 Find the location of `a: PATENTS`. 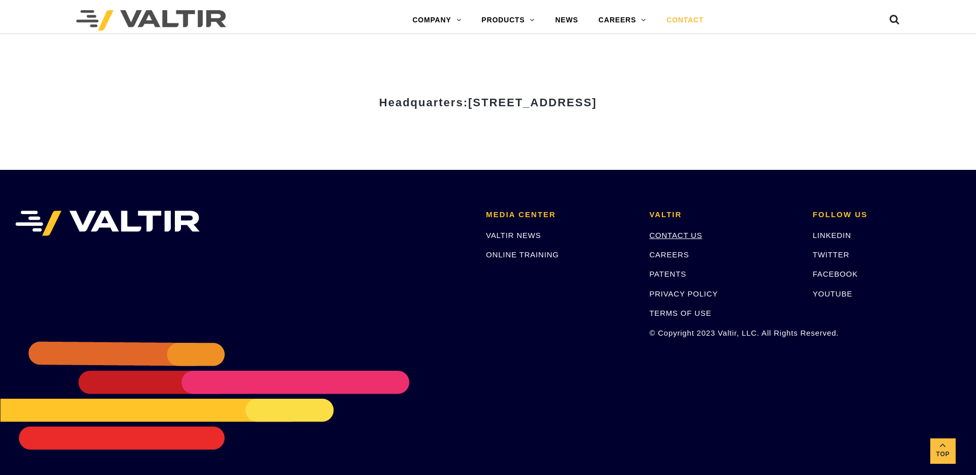

a: PATENTS is located at coordinates (667, 273).